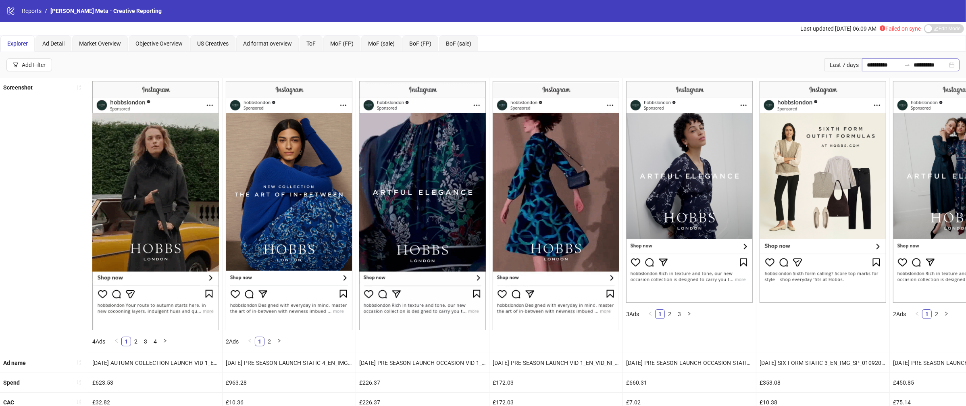 The image size is (966, 406). What do you see at coordinates (556, 205) in the screenshot?
I see `img: Screenshot 120231897401440624` at bounding box center [556, 205].